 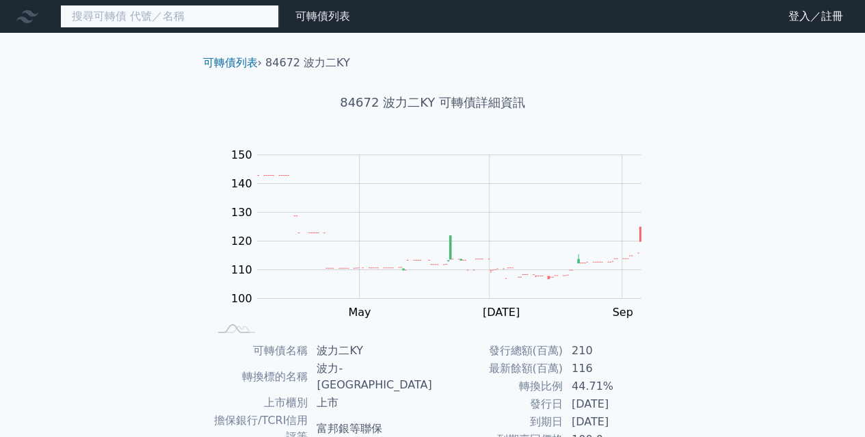 What do you see at coordinates (258, 403) in the screenshot?
I see `td: 上市櫃別` at bounding box center [258, 403].